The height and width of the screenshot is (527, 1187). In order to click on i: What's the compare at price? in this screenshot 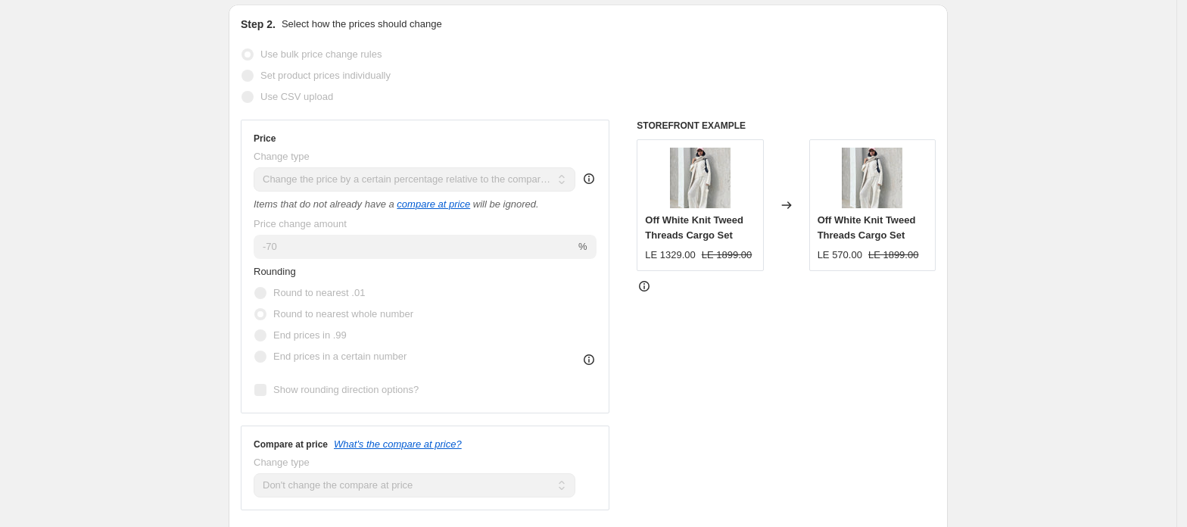, I will do `click(397, 444)`.